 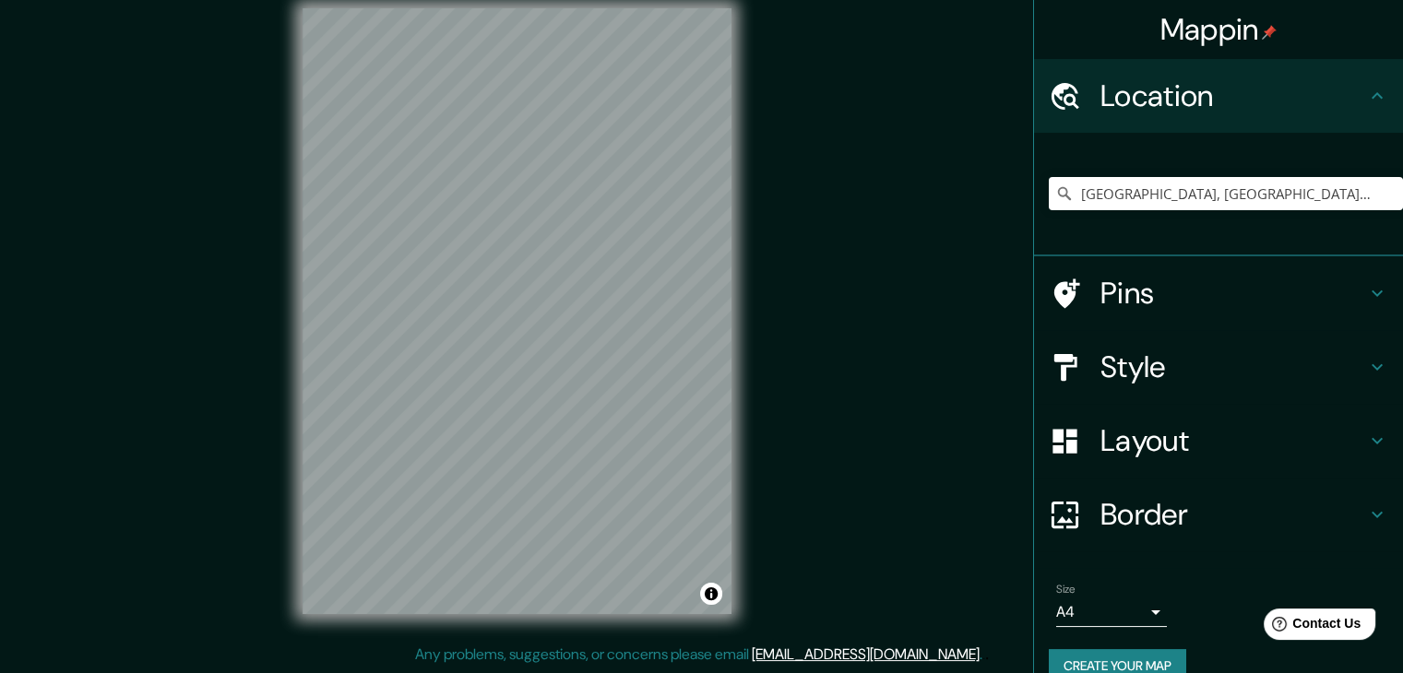 What do you see at coordinates (1233, 367) in the screenshot?
I see `h4: Style` at bounding box center [1233, 367].